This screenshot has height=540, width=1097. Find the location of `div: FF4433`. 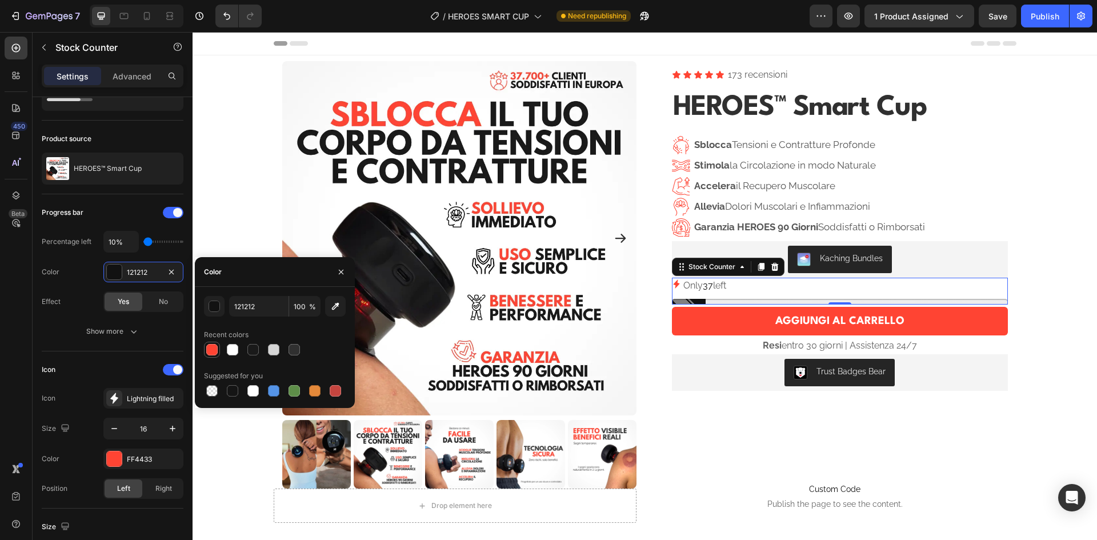

div: FF4433 is located at coordinates (154, 459).